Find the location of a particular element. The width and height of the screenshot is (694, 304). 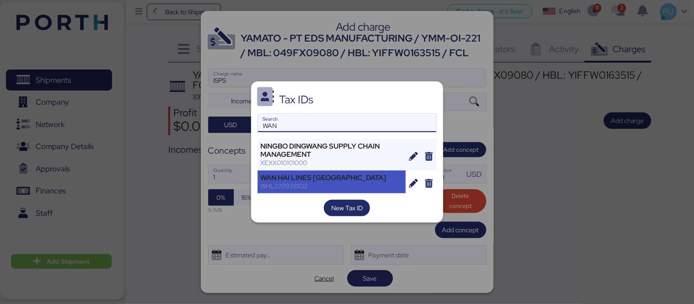

button: New Tax ID is located at coordinates (347, 208).